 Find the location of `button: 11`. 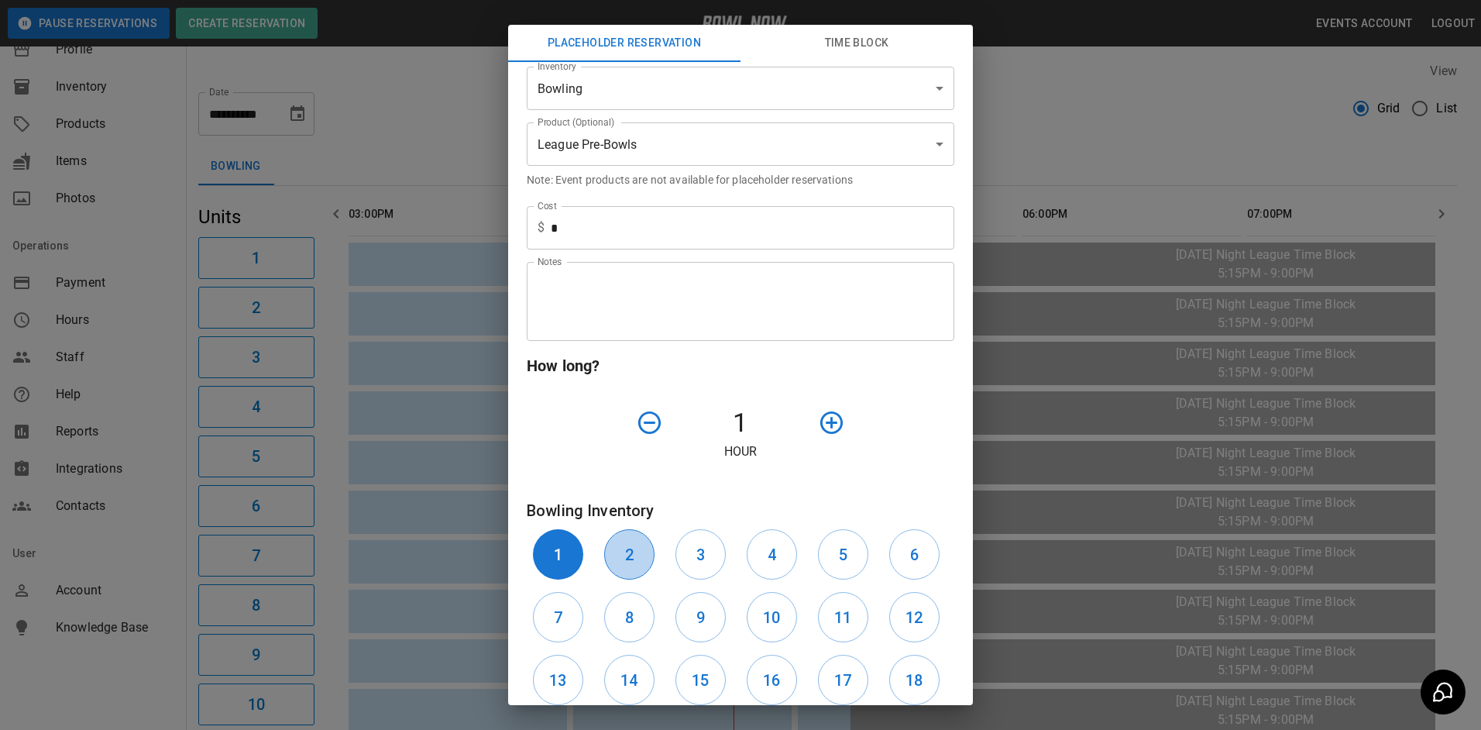

button: 11 is located at coordinates (843, 617).